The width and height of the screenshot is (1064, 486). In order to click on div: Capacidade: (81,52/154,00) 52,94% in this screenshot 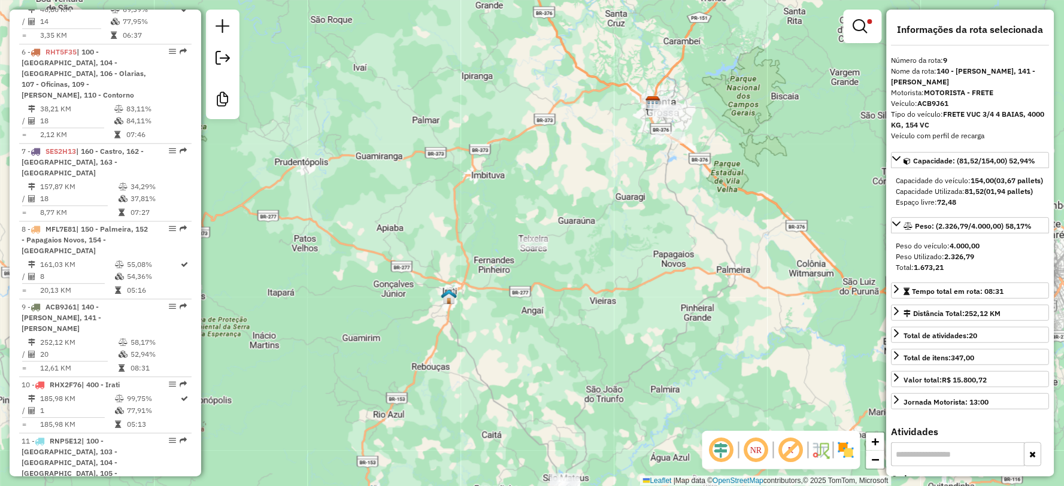, I will do `click(971, 192)`.